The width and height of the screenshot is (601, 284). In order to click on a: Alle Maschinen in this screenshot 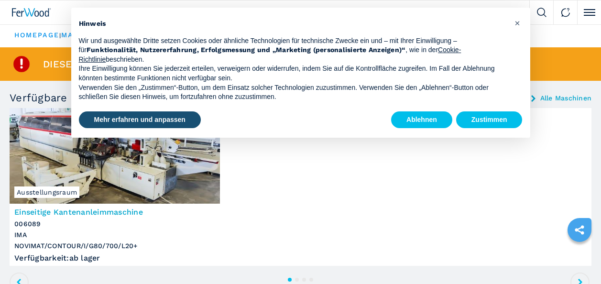, I will do `click(566, 98)`.